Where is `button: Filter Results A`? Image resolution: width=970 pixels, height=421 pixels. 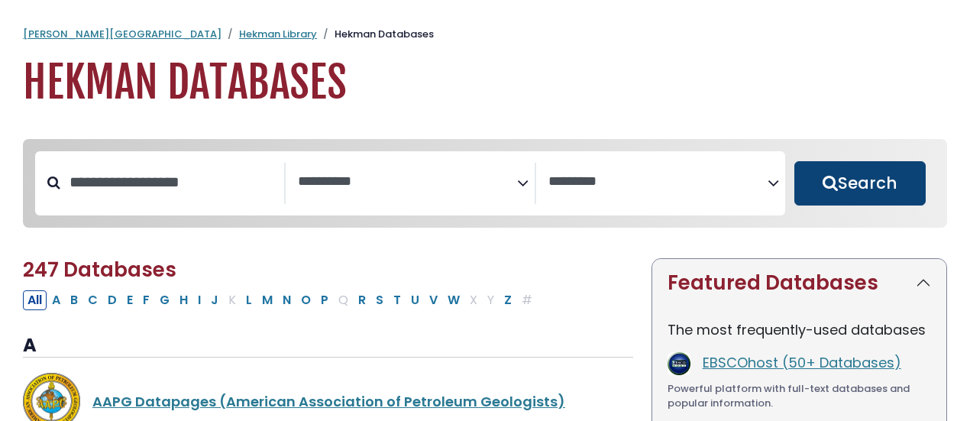 button: Filter Results A is located at coordinates (56, 300).